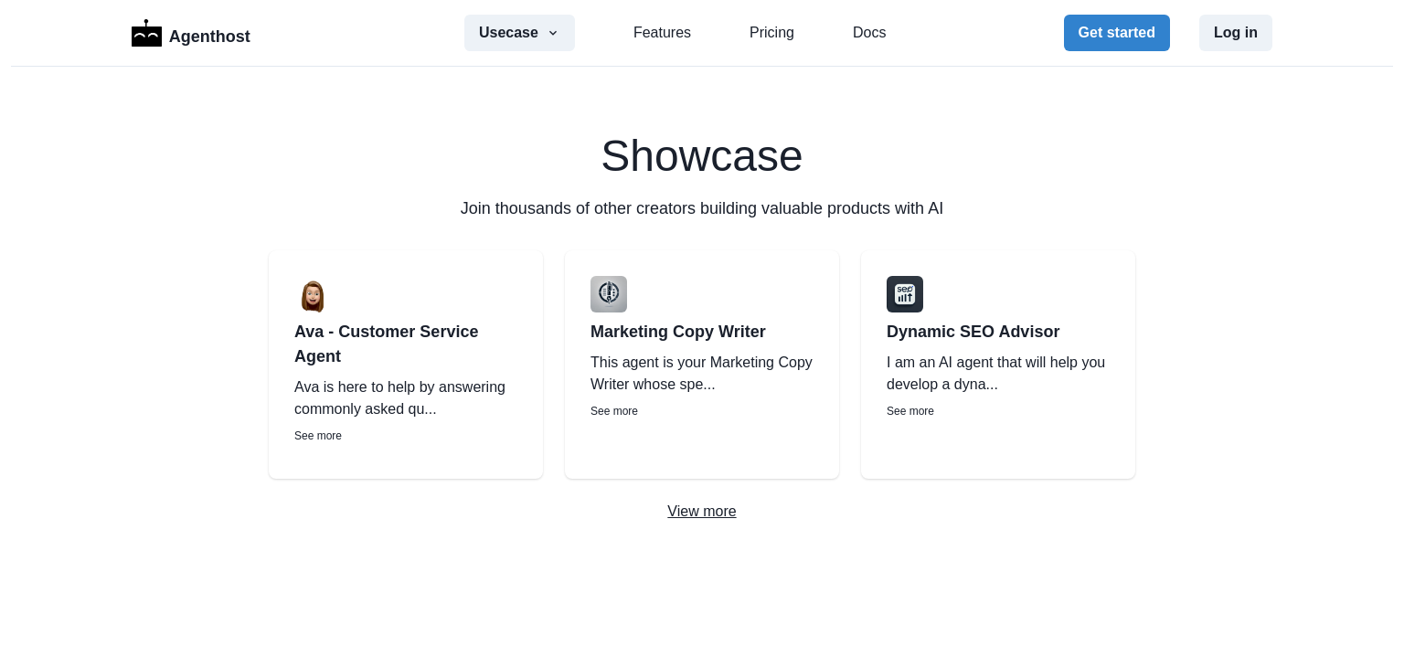  I want to click on a: Pricing, so click(772, 33).